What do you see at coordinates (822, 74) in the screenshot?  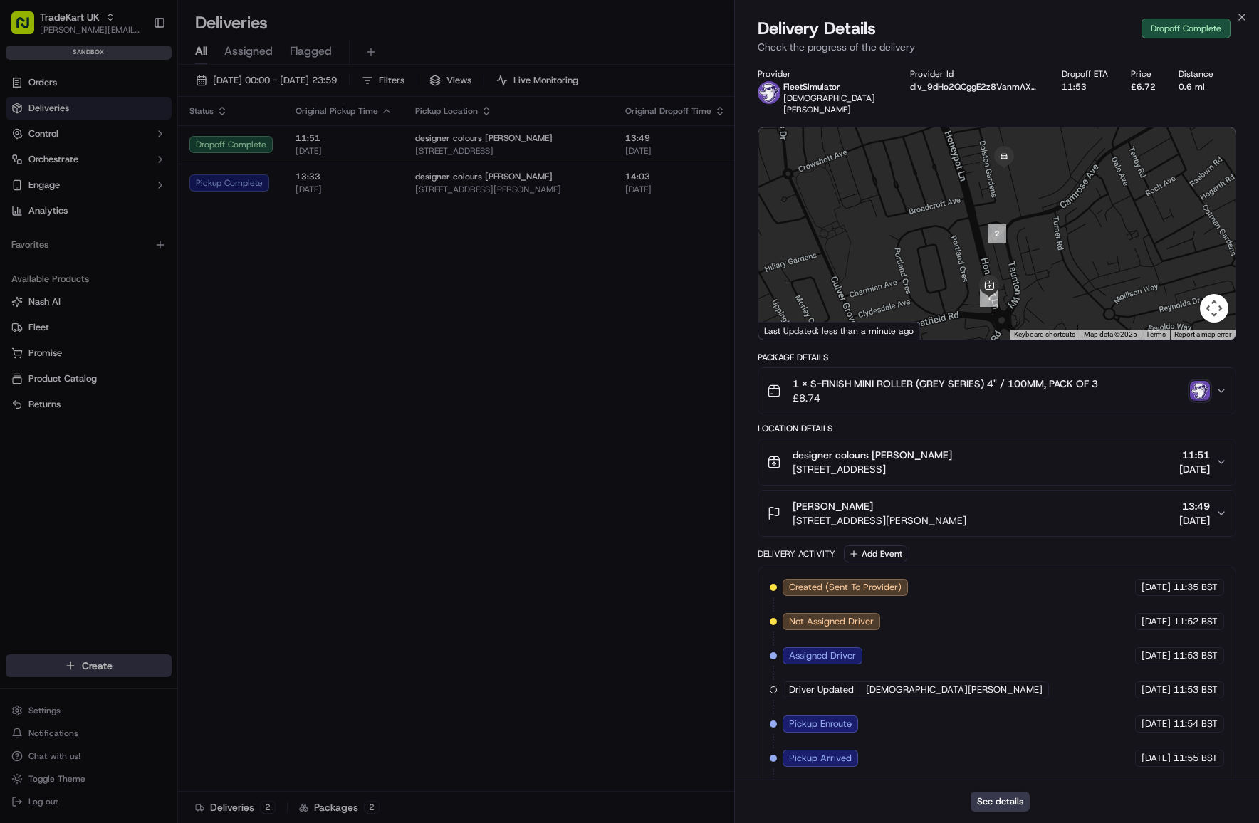 I see `div: Provider` at bounding box center [822, 74].